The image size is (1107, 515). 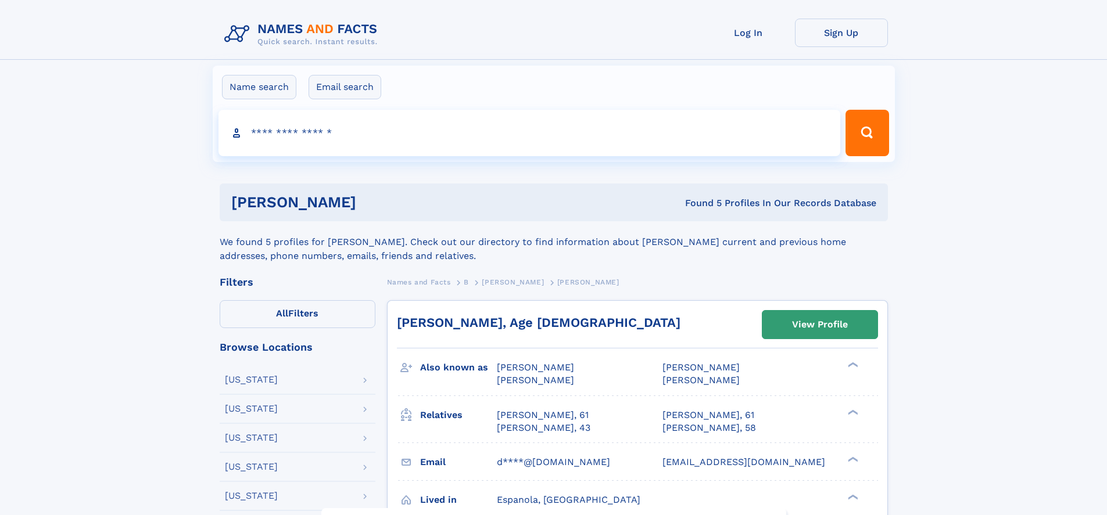 I want to click on div: Filters, so click(x=297, y=282).